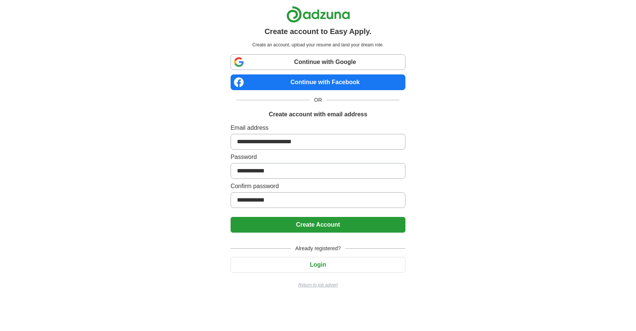 This screenshot has height=331, width=636. I want to click on span: Already registered?, so click(318, 249).